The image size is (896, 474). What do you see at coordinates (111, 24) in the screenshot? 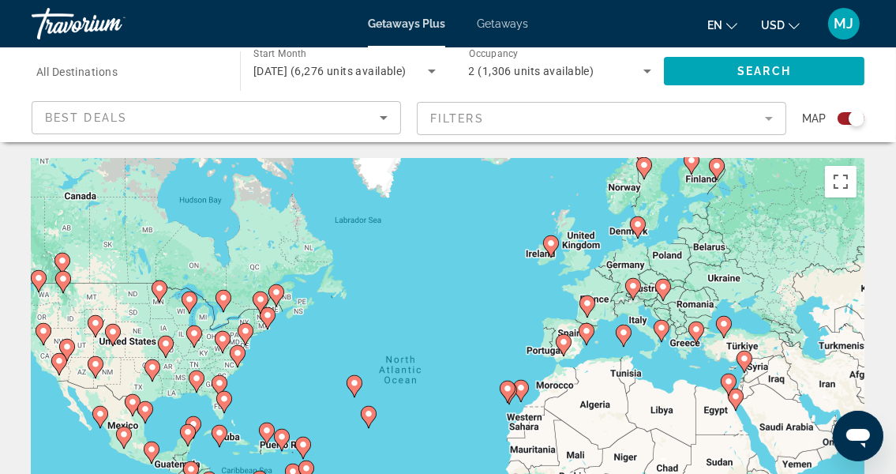
I see `a: Travorium` at bounding box center [111, 24].